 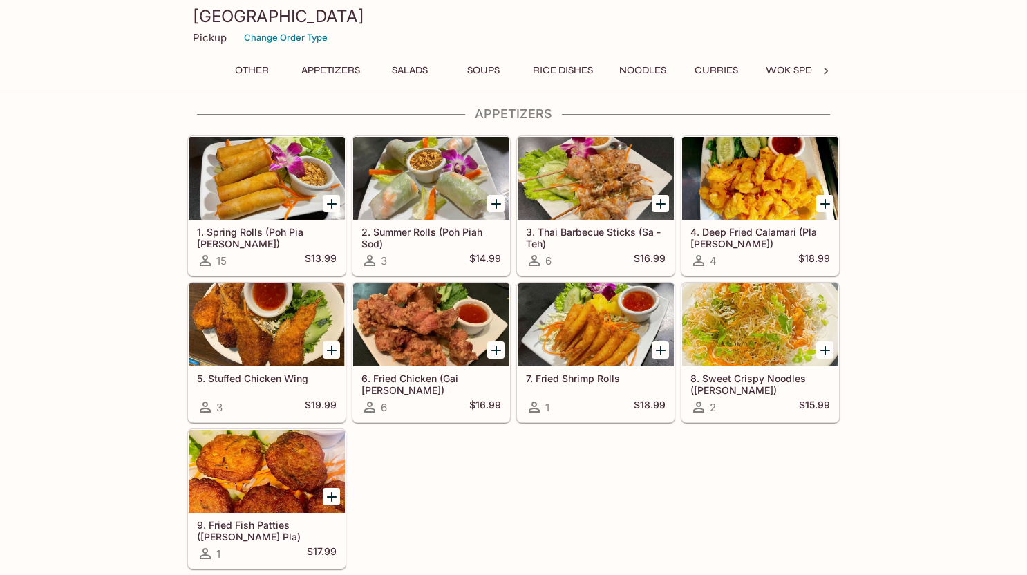 What do you see at coordinates (431, 325) in the screenshot?
I see `div: 6. Fried Chicken (Gai Tod)` at bounding box center [431, 325].